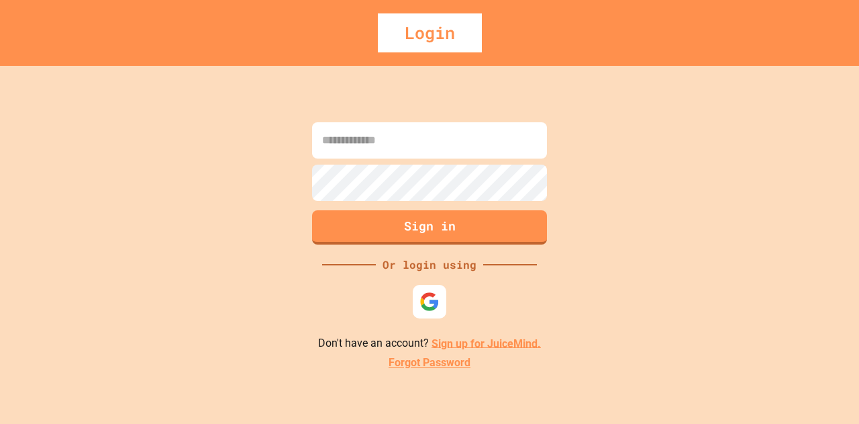  I want to click on a: Sign up for JuiceMind., so click(486, 342).